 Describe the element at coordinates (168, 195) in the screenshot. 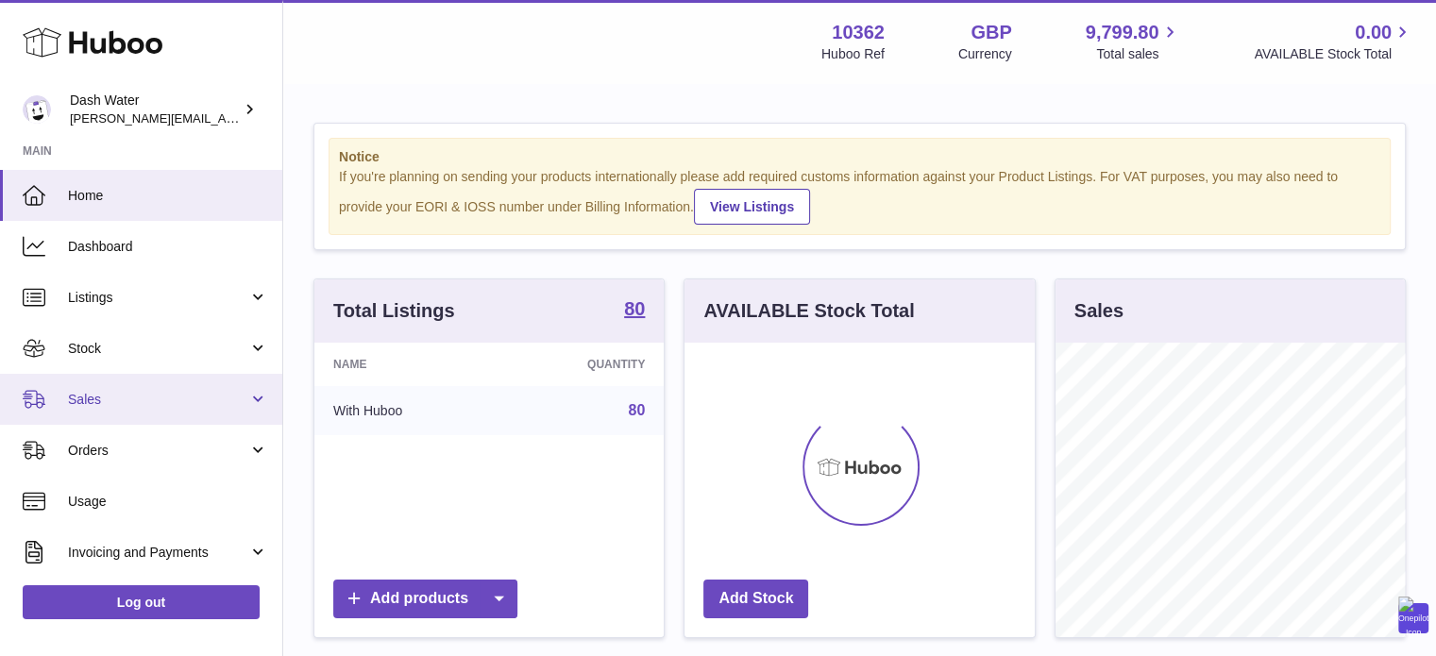

I see `span: Home` at that location.